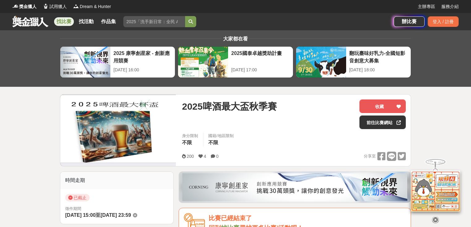 The width and height of the screenshot is (471, 227). What do you see at coordinates (426, 6) in the screenshot?
I see `a: 主辦專區` at bounding box center [426, 6].